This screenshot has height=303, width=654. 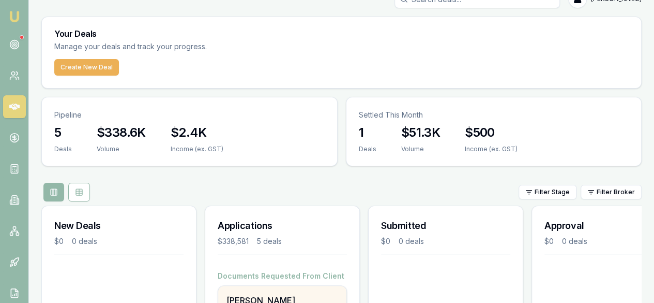 I want to click on img: emu-icon-u.png, so click(x=14, y=17).